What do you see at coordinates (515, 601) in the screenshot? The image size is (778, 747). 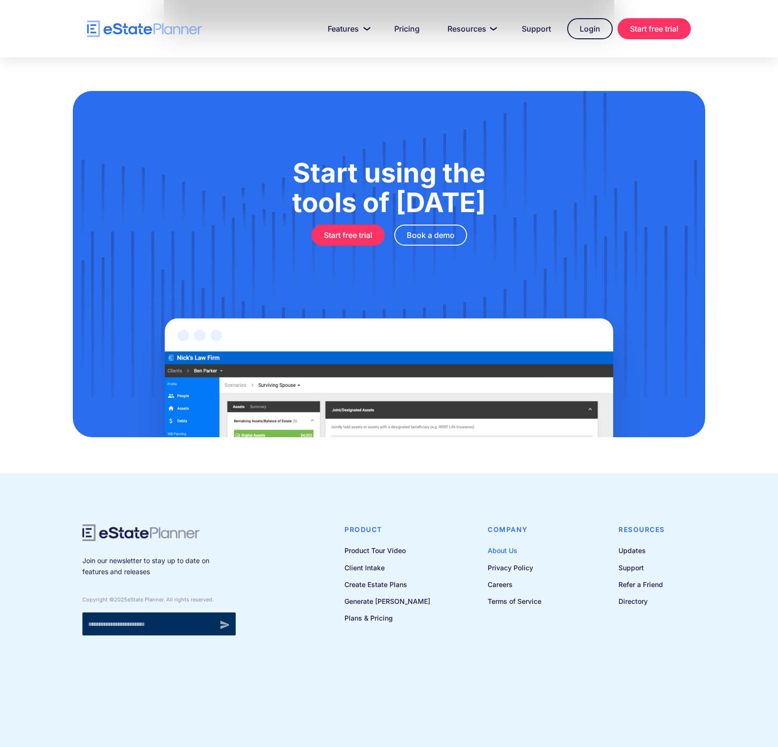 I see `a: Terms of Service` at bounding box center [515, 601].